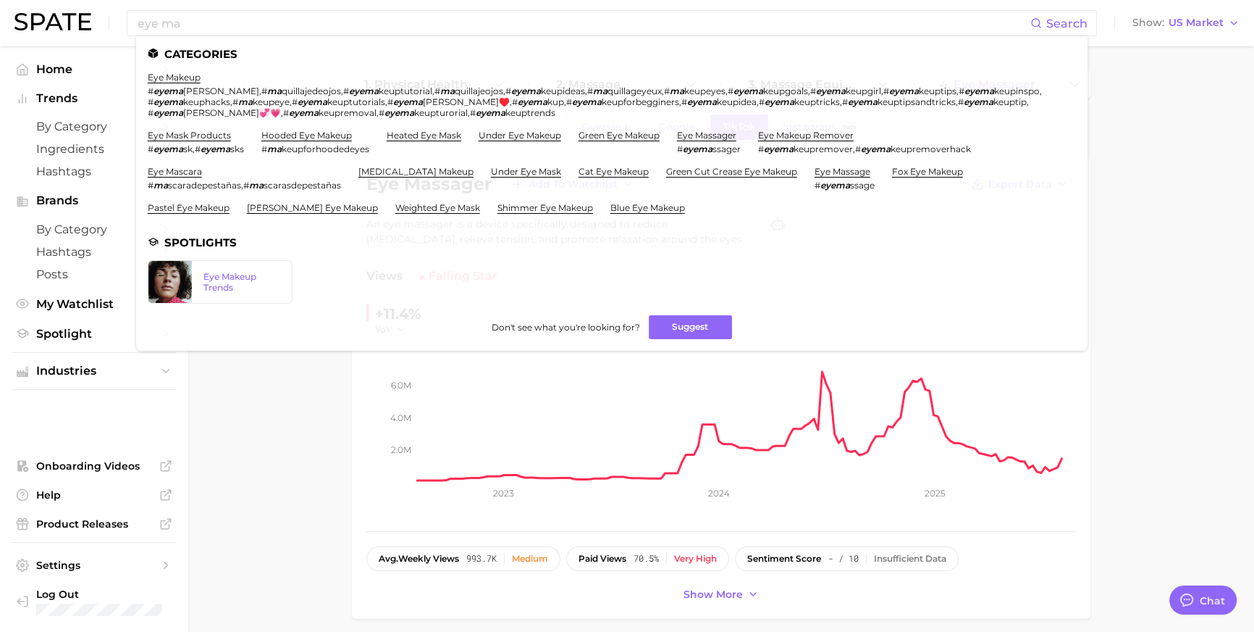 This screenshot has height=632, width=1254. I want to click on span: Ingredients, so click(94, 148).